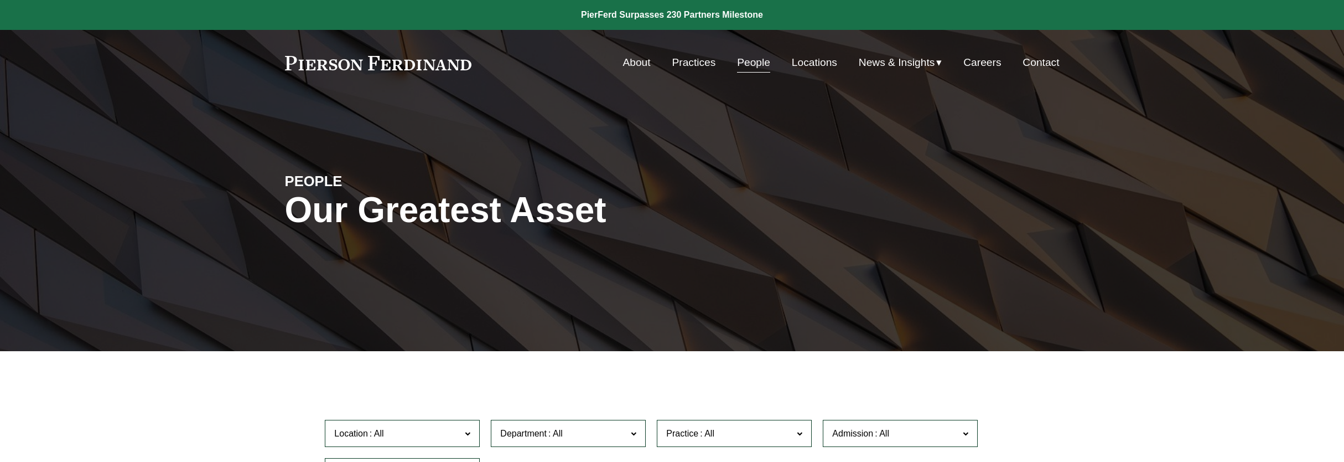 Image resolution: width=1344 pixels, height=462 pixels. I want to click on span: Department, so click(524, 433).